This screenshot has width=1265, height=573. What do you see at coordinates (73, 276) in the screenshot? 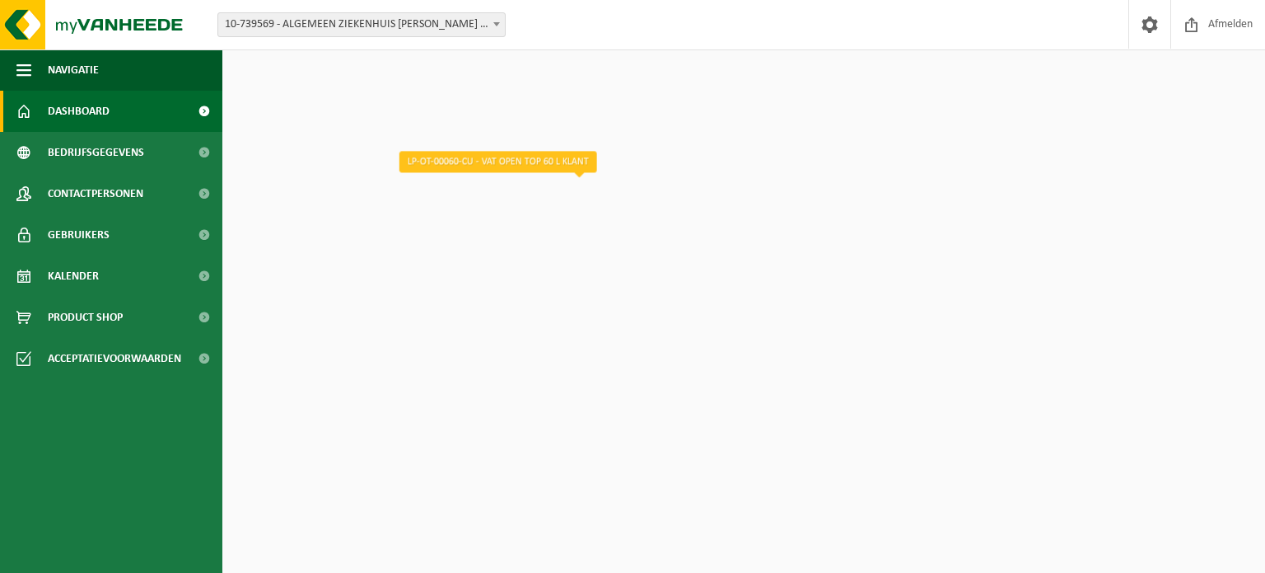
I see `span: Kalender` at bounding box center [73, 276].